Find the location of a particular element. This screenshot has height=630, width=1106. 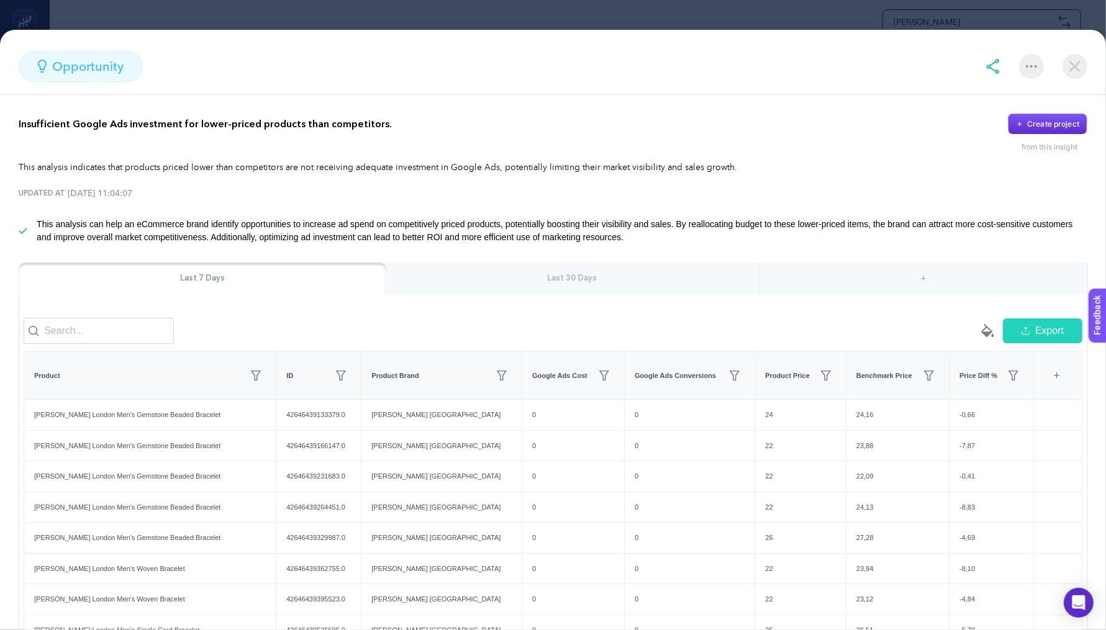

div: 42646439395523.0 is located at coordinates (319, 599).